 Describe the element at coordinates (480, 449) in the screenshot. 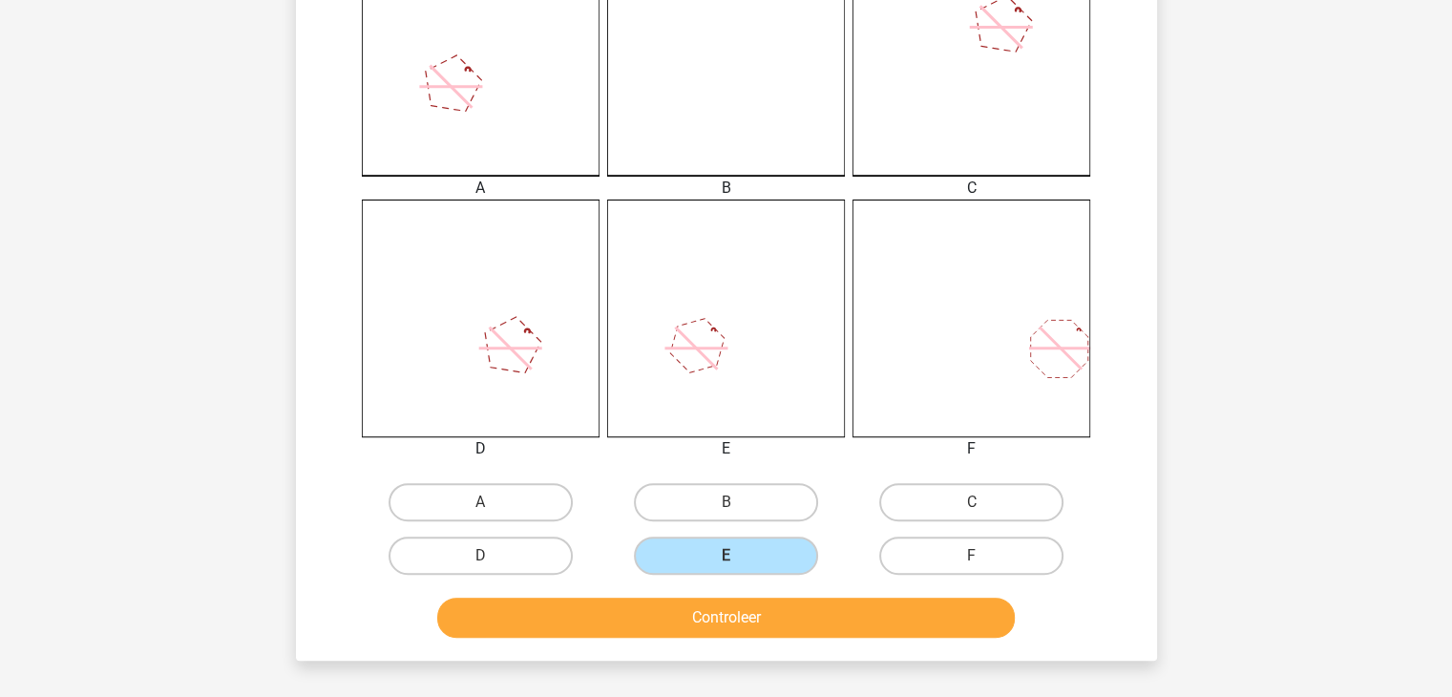

I see `div: D` at that location.